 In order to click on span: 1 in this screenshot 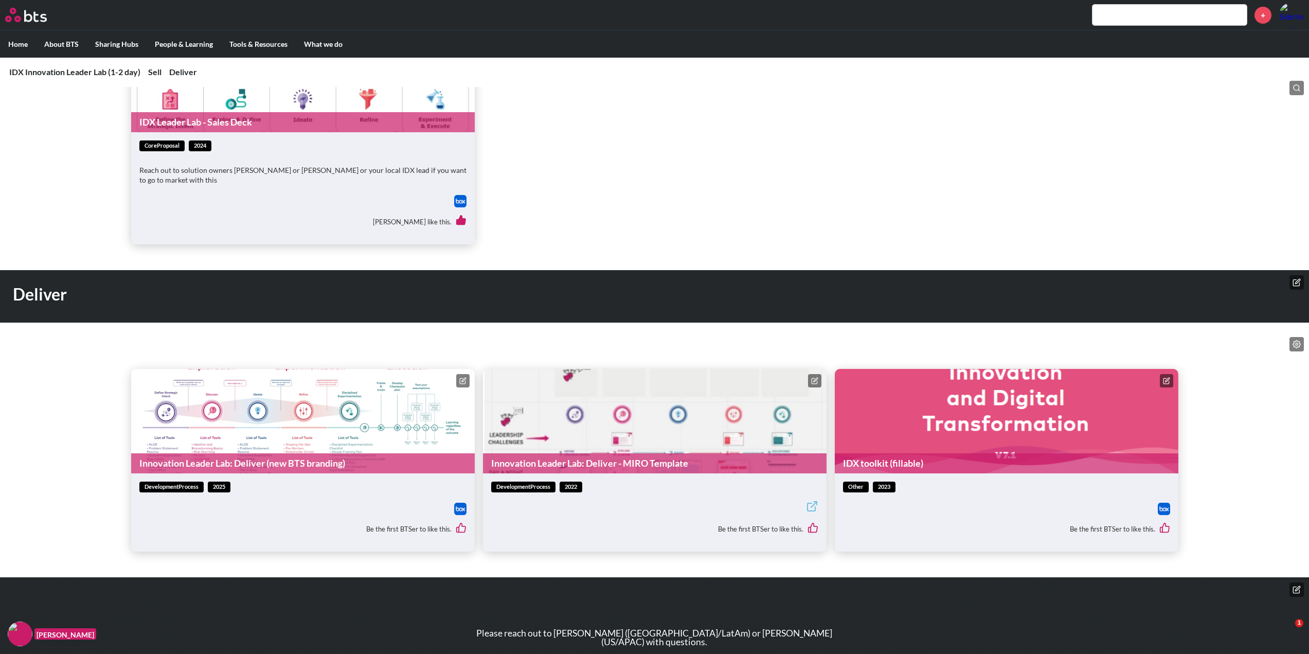, I will do `click(1300, 623)`.